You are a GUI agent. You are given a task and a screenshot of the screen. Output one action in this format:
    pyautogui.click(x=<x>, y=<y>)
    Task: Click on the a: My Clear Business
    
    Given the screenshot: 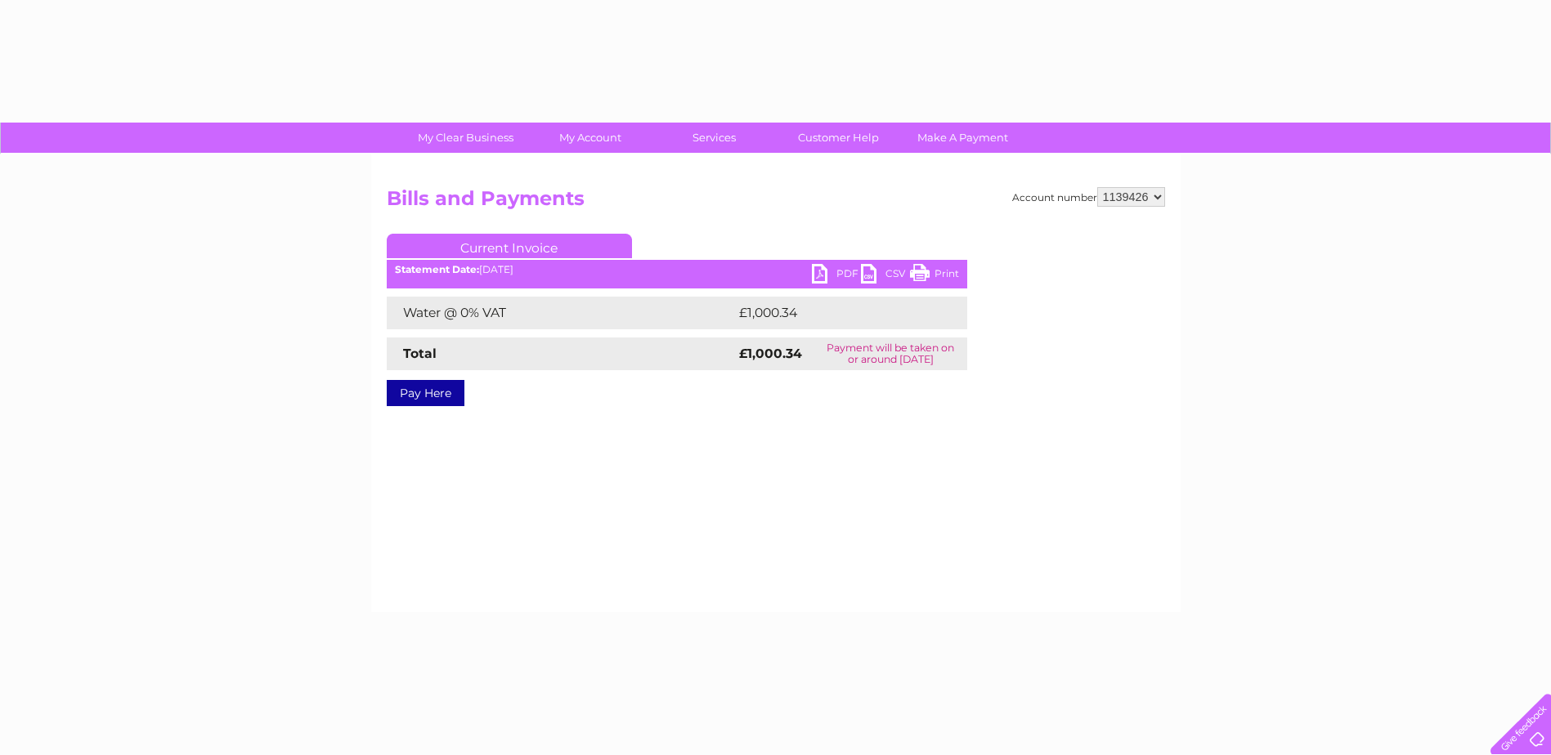 What is the action you would take?
    pyautogui.click(x=465, y=137)
    